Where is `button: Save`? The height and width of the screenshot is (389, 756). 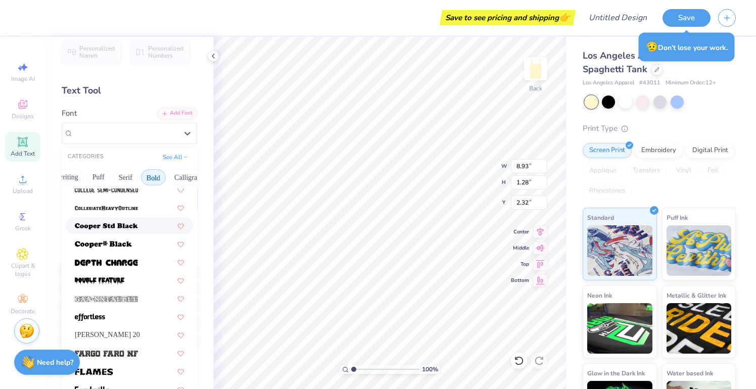 button: Save is located at coordinates (686, 18).